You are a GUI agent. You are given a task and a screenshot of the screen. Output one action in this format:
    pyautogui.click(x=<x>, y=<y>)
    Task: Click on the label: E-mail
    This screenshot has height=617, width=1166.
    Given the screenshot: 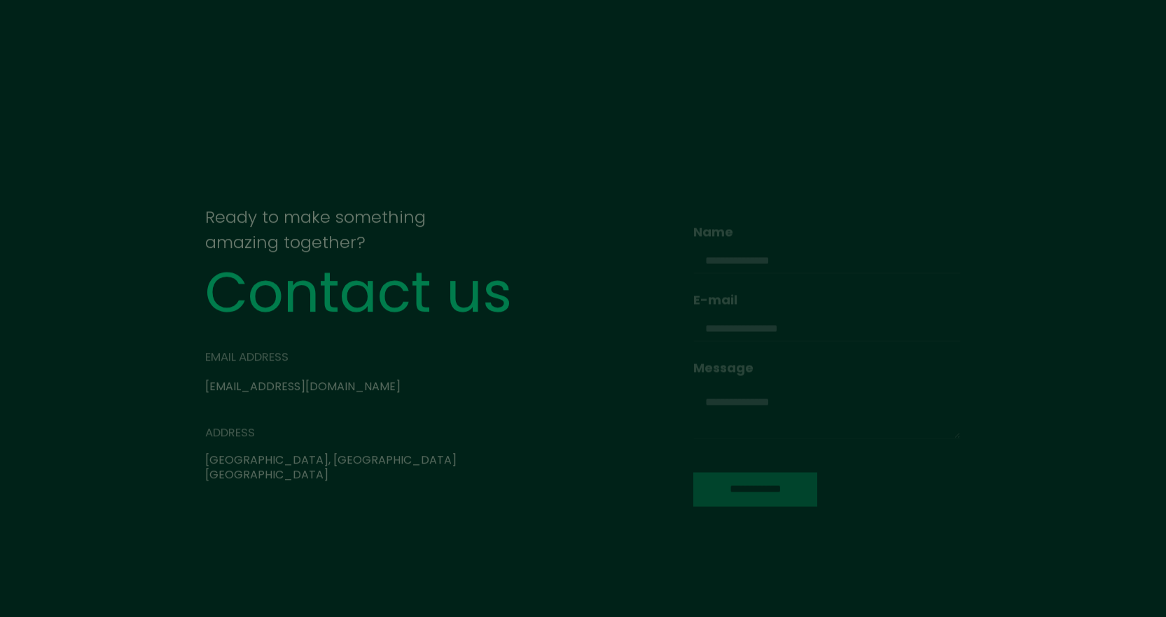 What is the action you would take?
    pyautogui.click(x=827, y=299)
    